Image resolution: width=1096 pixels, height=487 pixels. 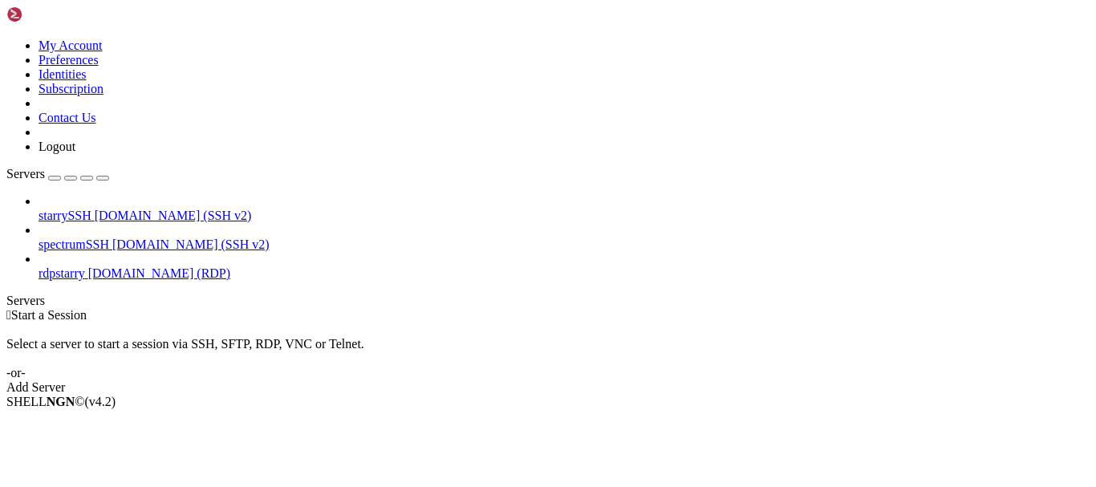 What do you see at coordinates (57, 146) in the screenshot?
I see `a: Logout` at bounding box center [57, 146].